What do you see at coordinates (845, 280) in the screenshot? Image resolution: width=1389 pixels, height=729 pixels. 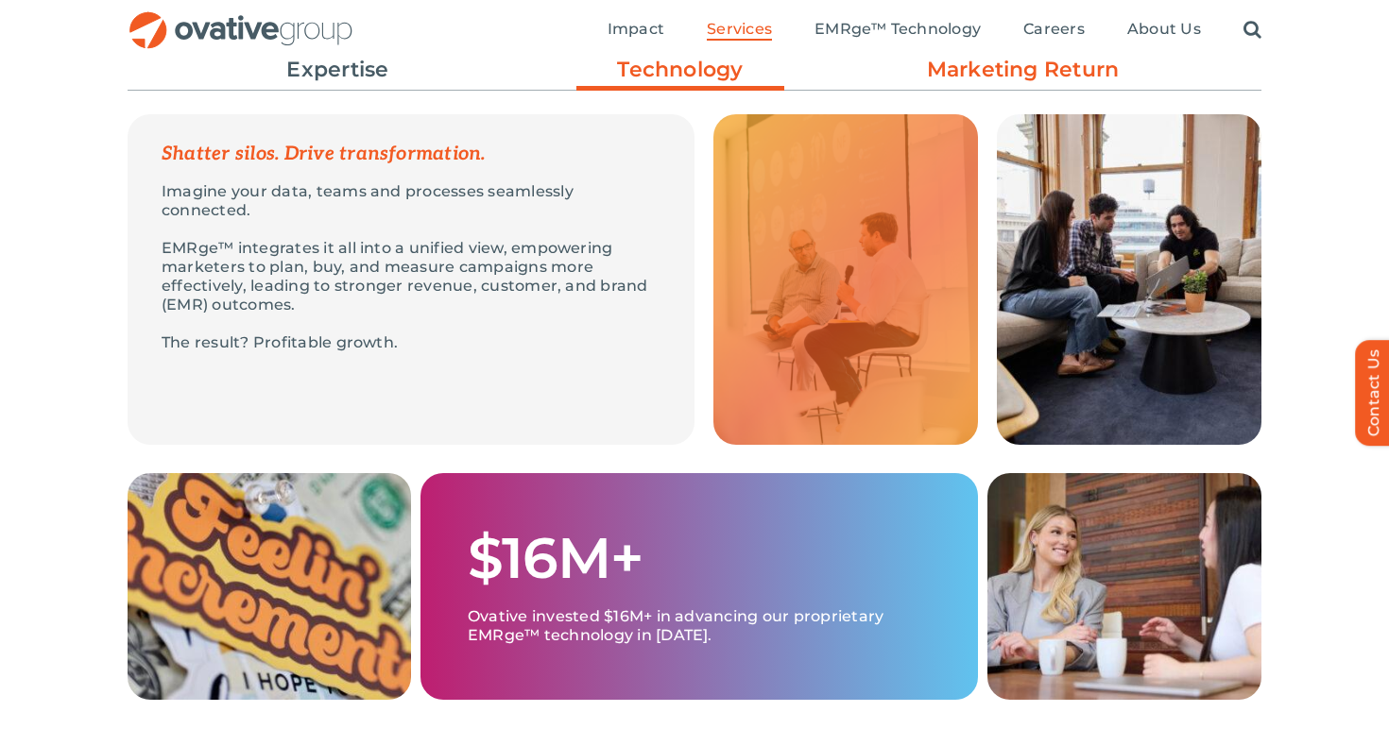 I see `img: Measurement – Grid Quote 2` at bounding box center [845, 280].